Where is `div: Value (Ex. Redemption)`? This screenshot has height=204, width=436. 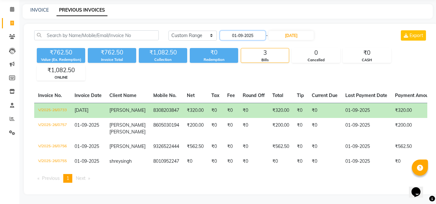 div: Value (Ex. Redemption) is located at coordinates (61, 60).